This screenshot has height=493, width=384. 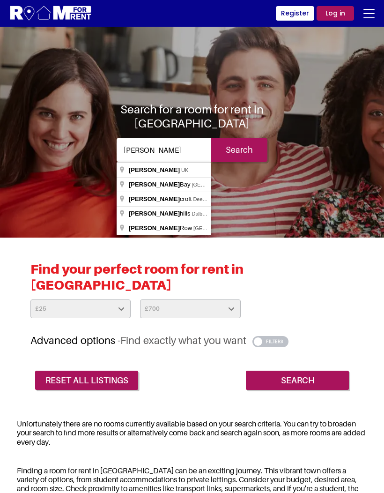 I want to click on span: Find exactly what you want, so click(x=183, y=340).